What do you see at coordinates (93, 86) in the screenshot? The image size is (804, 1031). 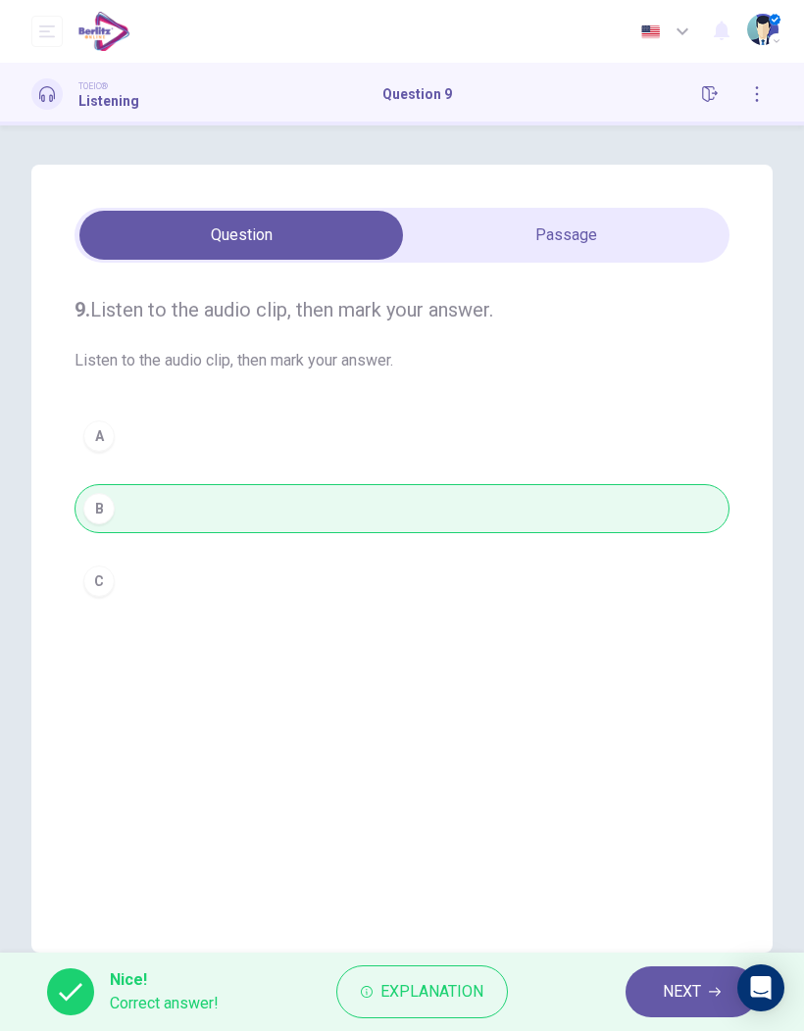 I see `span: TOEIC®` at bounding box center [93, 86].